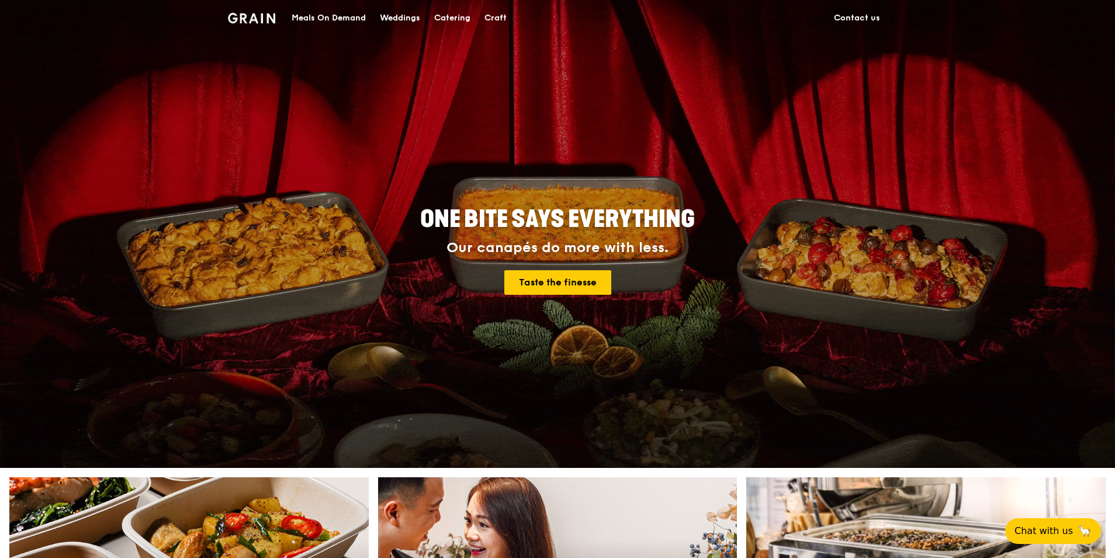 The image size is (1115, 558). I want to click on div: Meals On Demand, so click(329, 18).